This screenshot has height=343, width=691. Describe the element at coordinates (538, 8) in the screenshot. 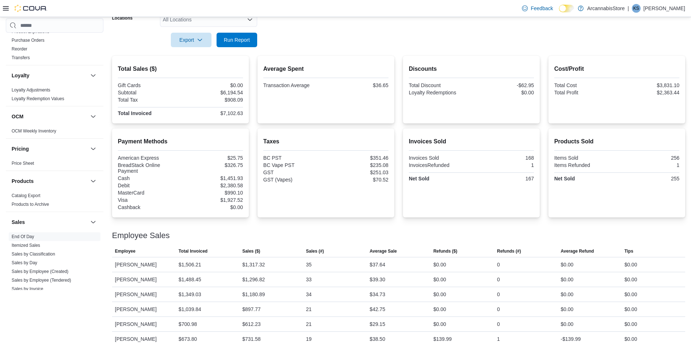

I see `a: Feedback` at that location.